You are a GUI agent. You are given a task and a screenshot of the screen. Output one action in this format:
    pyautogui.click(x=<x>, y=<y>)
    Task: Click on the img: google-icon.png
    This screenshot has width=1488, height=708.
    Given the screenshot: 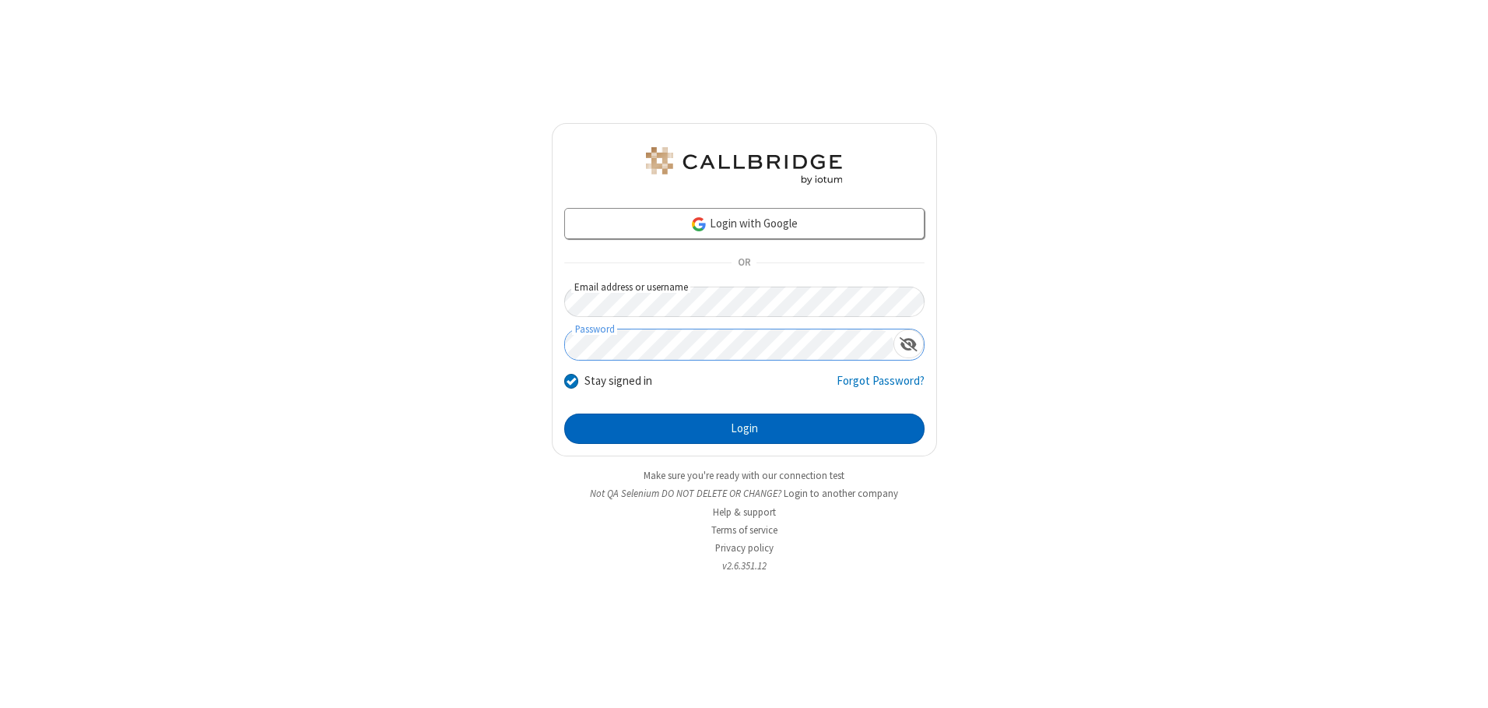 What is the action you would take?
    pyautogui.click(x=699, y=224)
    